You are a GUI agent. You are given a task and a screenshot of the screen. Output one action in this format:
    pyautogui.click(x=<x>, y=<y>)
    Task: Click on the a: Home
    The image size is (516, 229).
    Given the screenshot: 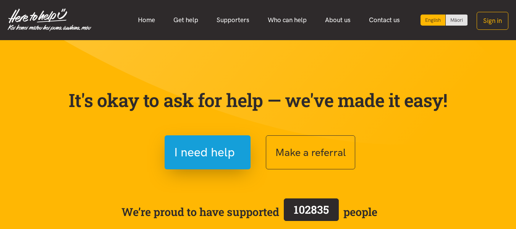 What is the action you would take?
    pyautogui.click(x=146, y=20)
    